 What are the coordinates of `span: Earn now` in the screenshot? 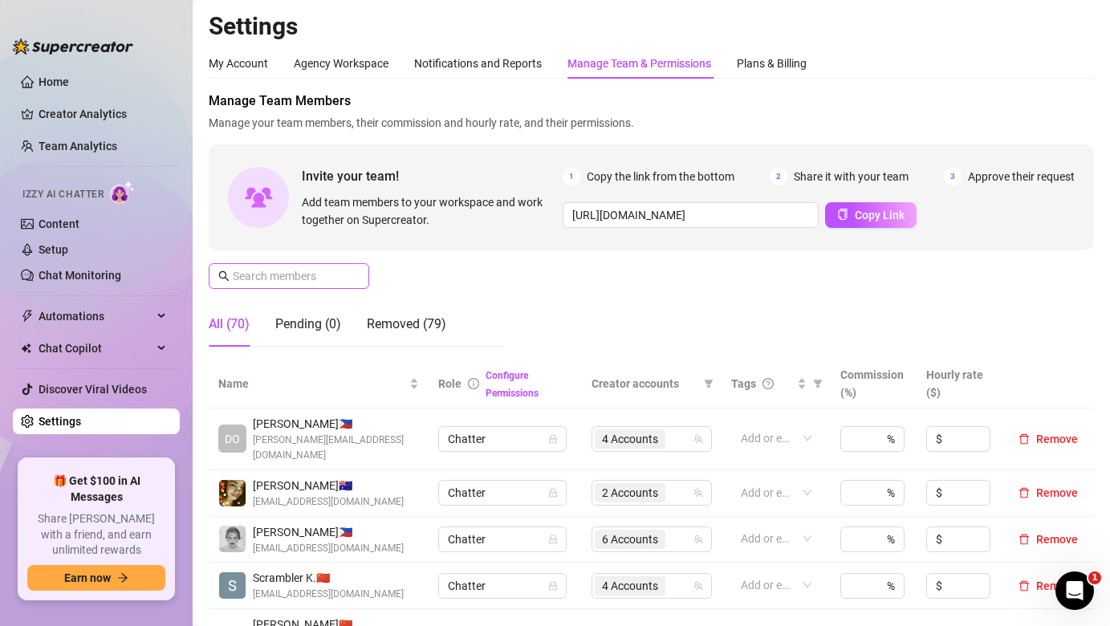 It's located at (87, 578).